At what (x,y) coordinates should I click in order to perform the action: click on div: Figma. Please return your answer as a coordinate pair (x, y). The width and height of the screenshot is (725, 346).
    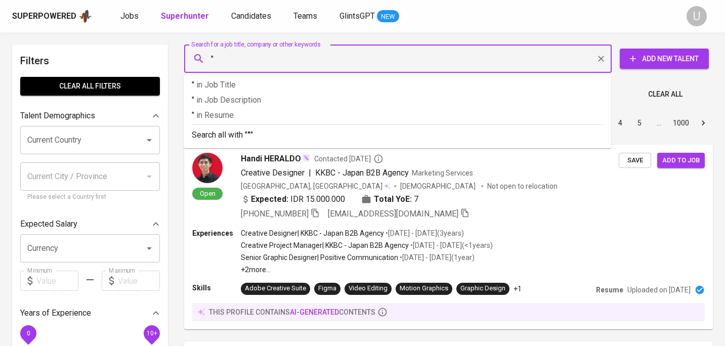
    Looking at the image, I should click on (327, 288).